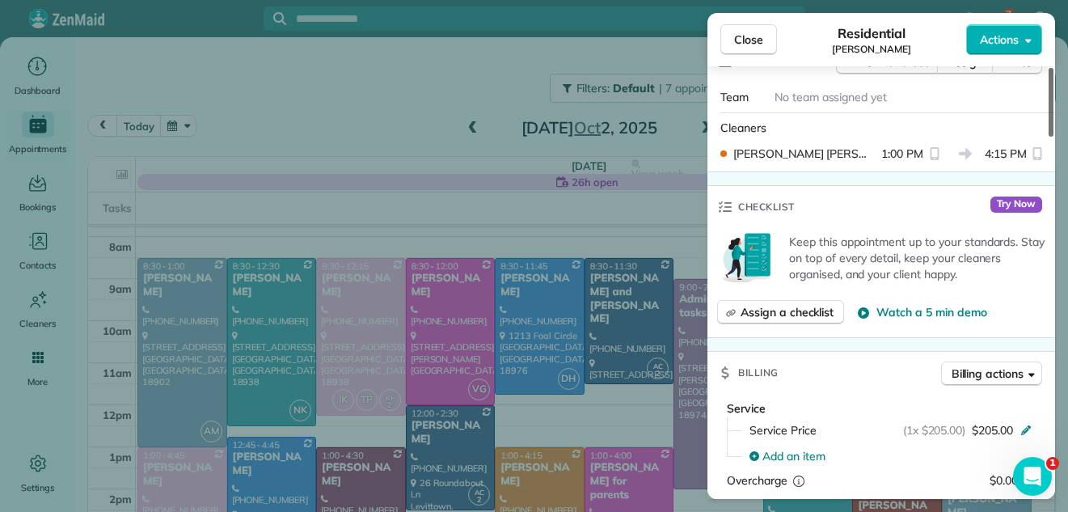  Describe the element at coordinates (922, 312) in the screenshot. I see `button: Watch a 5 min demo` at that location.